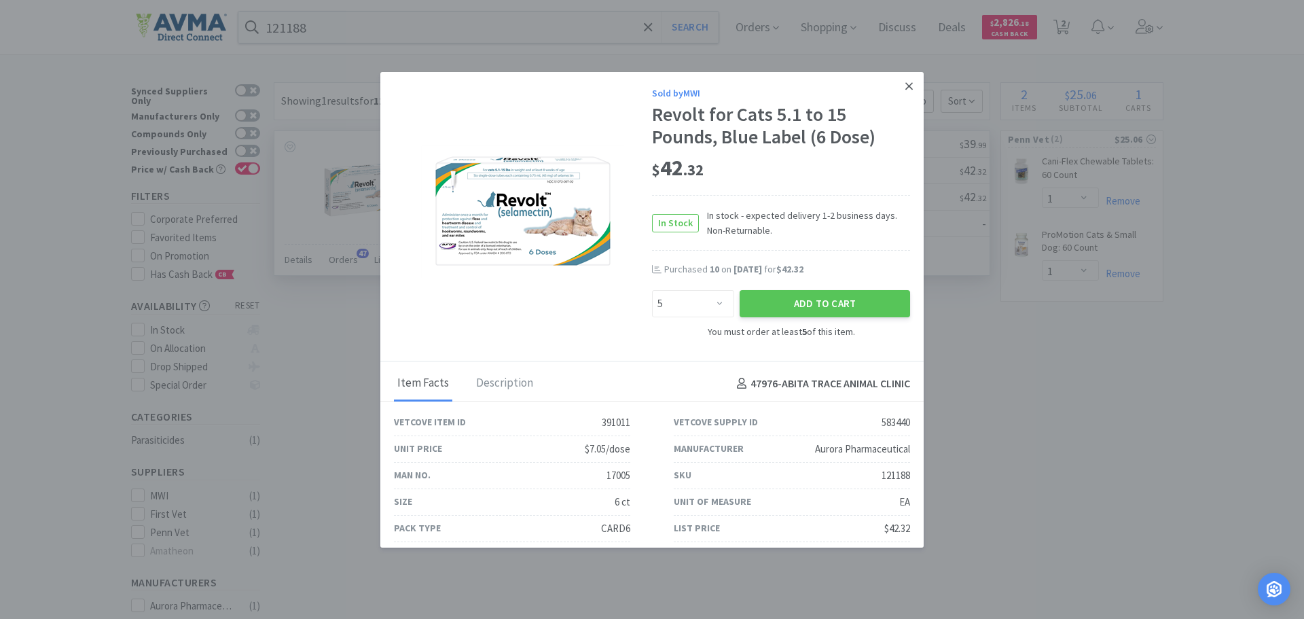 Image resolution: width=1304 pixels, height=619 pixels. Describe the element at coordinates (402, 554) in the screenshot. I see `div: URL` at that location.